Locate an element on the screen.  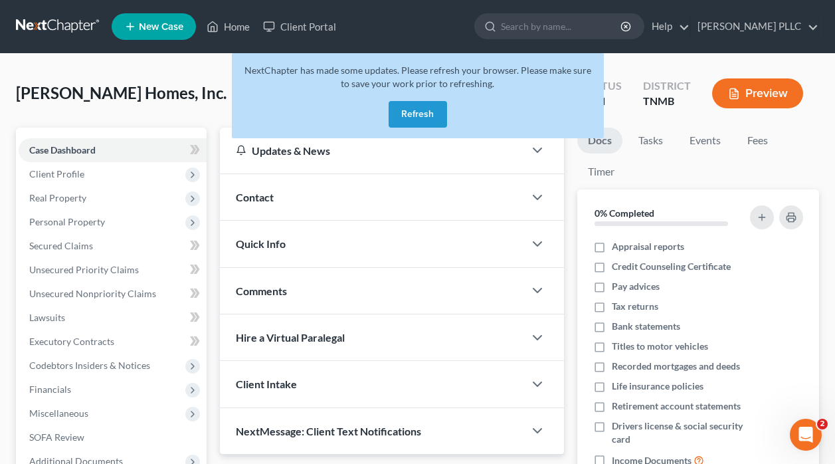
span: Titles to motor vehicles is located at coordinates (660, 346).